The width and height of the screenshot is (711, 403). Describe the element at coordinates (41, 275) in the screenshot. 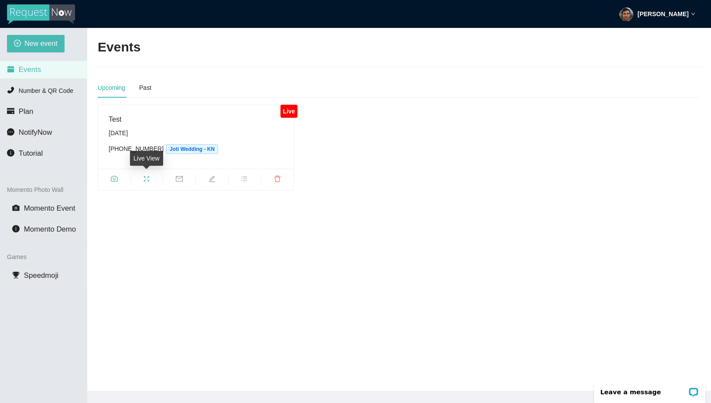

I see `span: Speedmoji` at that location.